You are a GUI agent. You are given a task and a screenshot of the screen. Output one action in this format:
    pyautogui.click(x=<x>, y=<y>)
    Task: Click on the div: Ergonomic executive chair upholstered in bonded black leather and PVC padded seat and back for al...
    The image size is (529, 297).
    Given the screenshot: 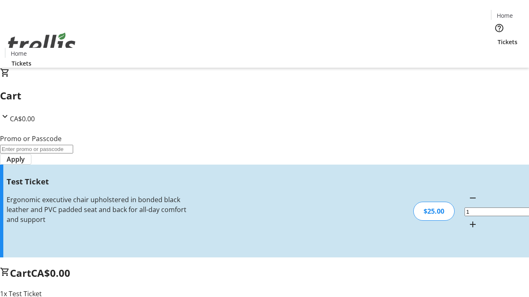 What is the action you would take?
    pyautogui.click(x=97, y=210)
    